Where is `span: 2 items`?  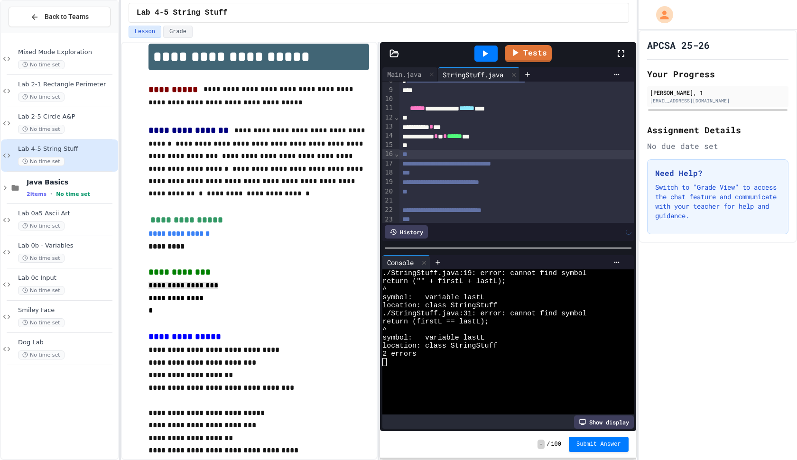
span: 2 items is located at coordinates (37, 194).